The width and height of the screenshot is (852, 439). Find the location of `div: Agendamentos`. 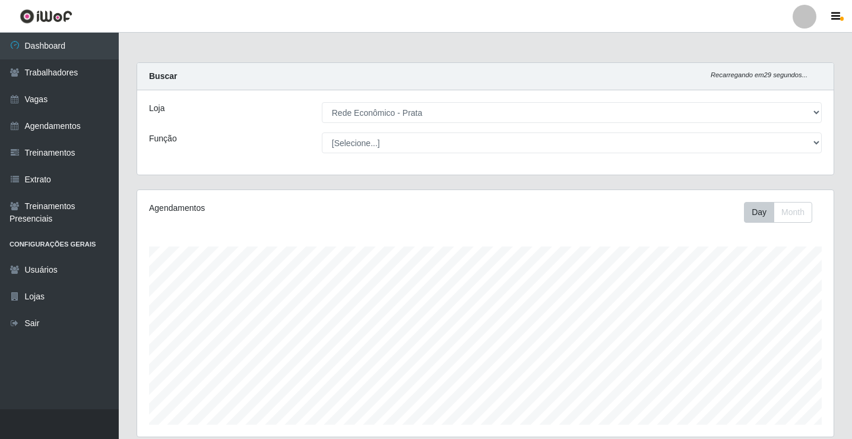

div: Agendamentos is located at coordinates (284, 208).